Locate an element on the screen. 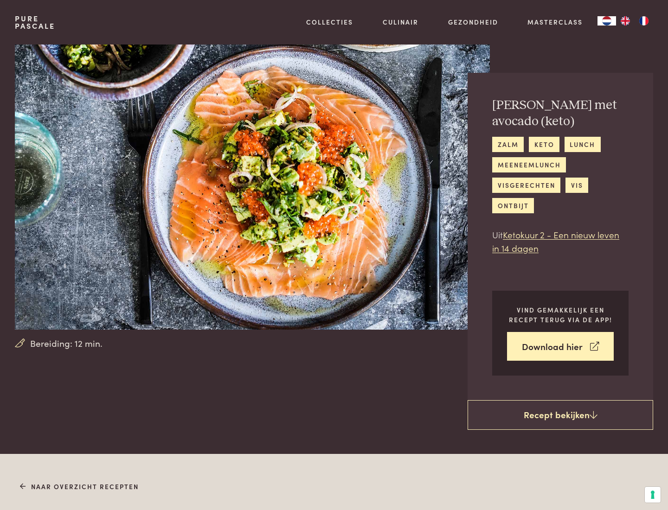  aside: Language selected: Nederlands is located at coordinates (625, 21).